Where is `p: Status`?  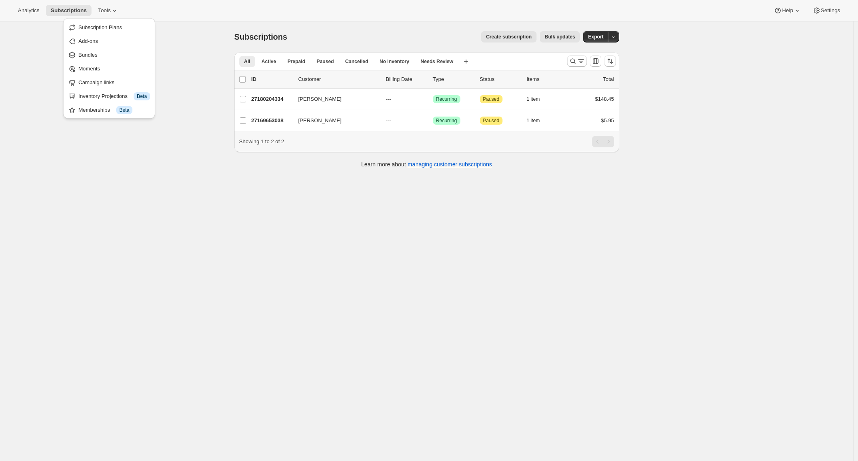 p: Status is located at coordinates (500, 79).